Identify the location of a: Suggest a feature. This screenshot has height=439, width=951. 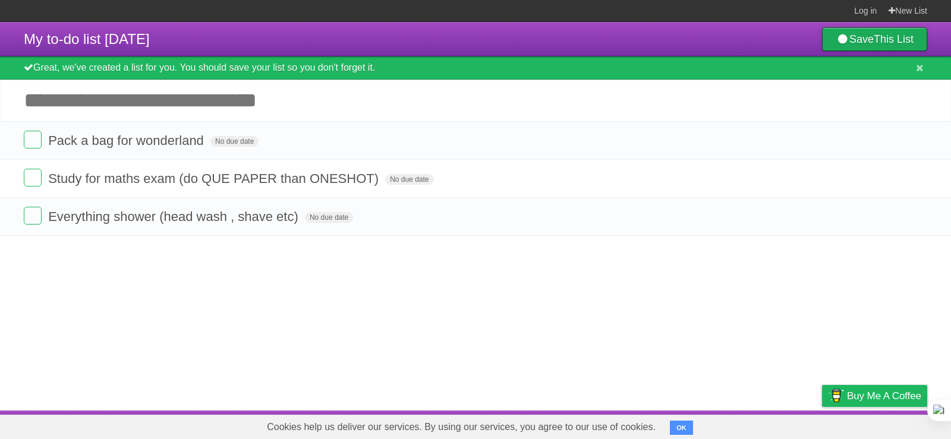
(890, 425).